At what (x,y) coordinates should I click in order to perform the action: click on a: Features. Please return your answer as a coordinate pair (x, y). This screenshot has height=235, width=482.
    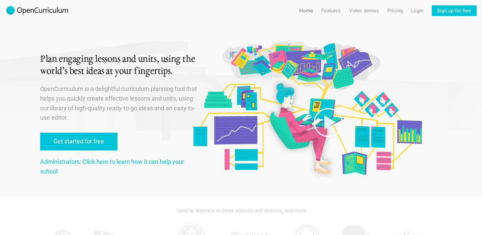
    Looking at the image, I should click on (331, 11).